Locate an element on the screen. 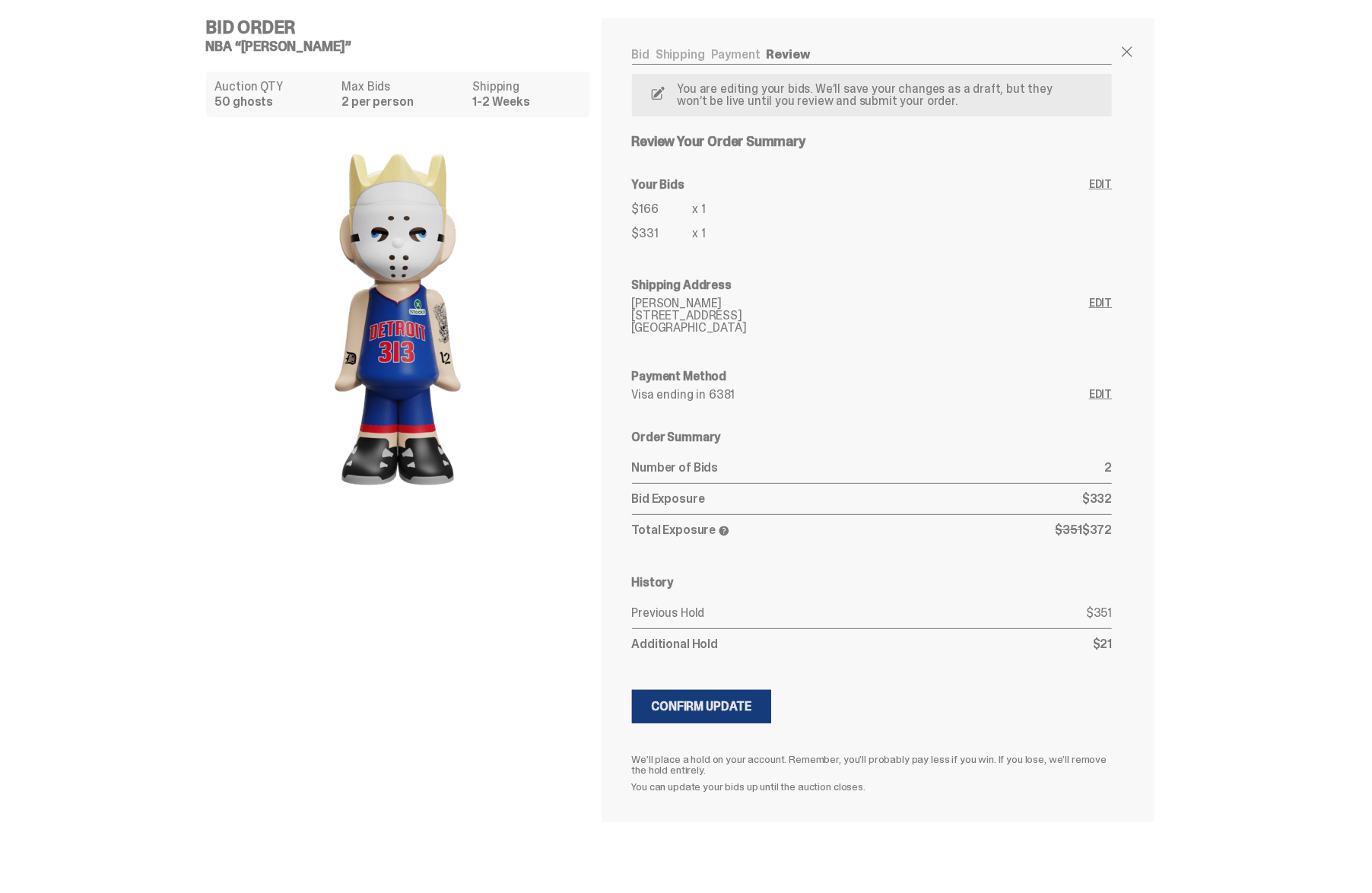 Image resolution: width=1372 pixels, height=893 pixels. img: product image is located at coordinates (398, 320).